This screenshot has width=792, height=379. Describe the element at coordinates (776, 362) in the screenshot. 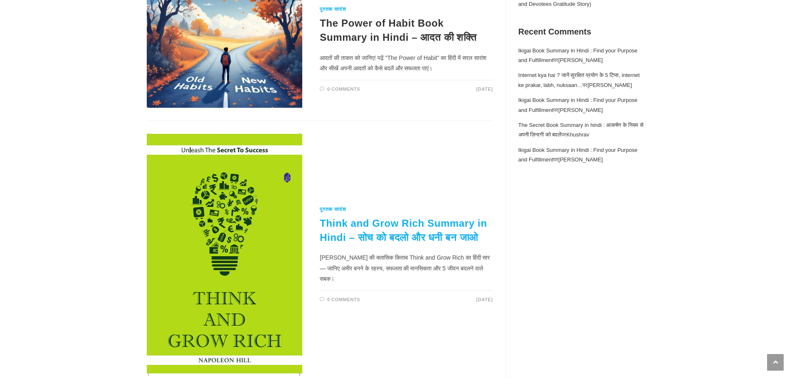

I see `a: Scroll to the top of the page` at that location.